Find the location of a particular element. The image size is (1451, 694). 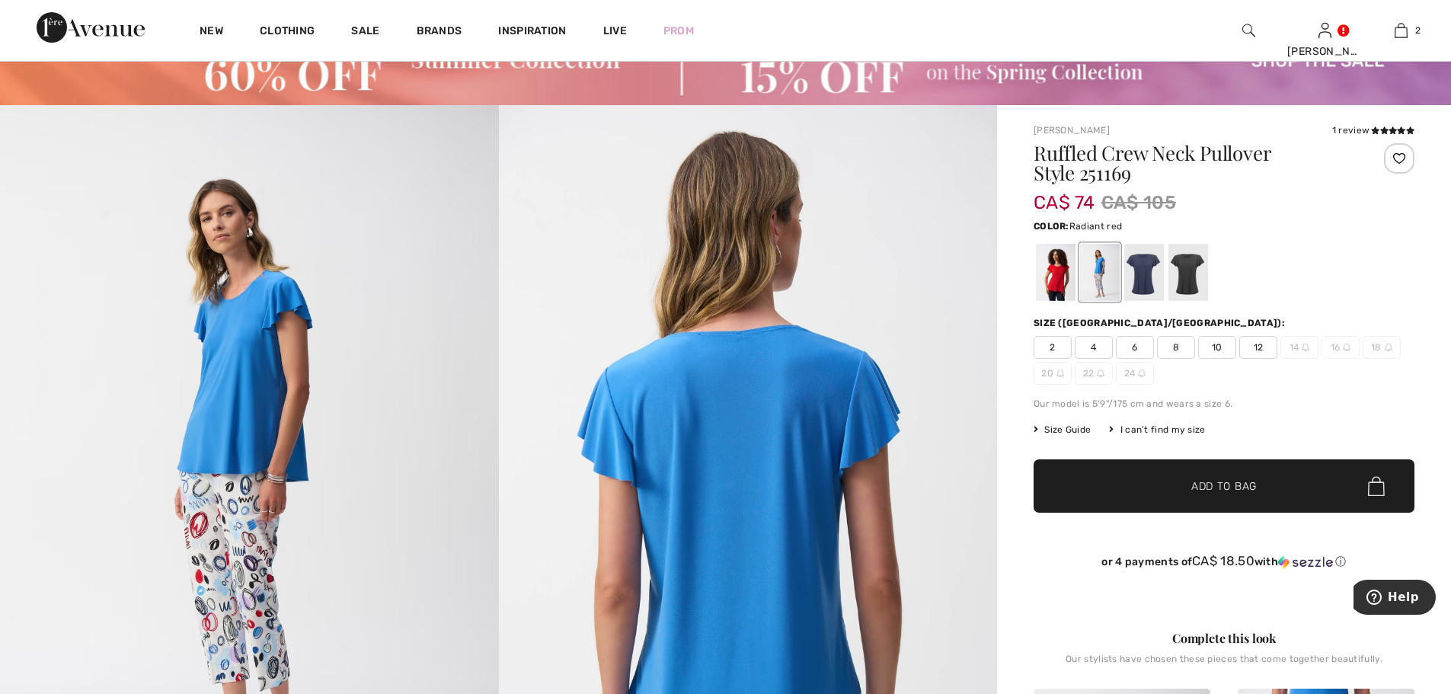

div: Our model is 5'9"/175 cm and wears a size 6. is located at coordinates (1224, 404).